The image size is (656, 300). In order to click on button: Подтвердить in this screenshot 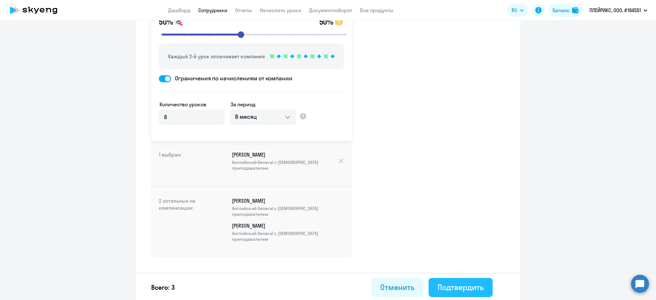, I will do `click(461, 288)`.